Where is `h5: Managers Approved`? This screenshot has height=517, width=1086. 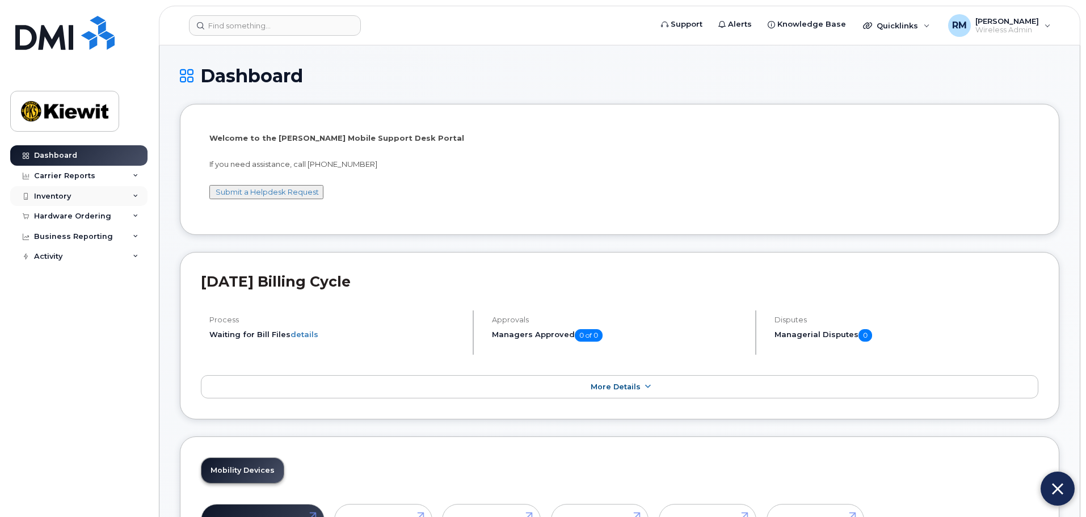
h5: Managers Approved is located at coordinates (618, 335).